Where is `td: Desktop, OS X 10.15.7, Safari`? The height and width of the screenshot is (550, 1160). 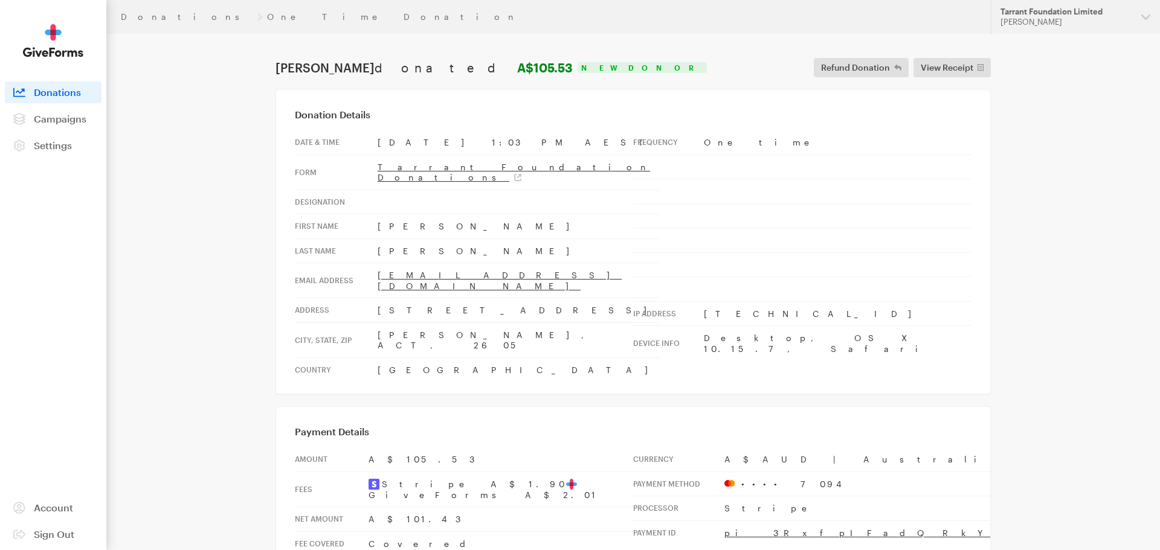
td: Desktop, OS X 10.15.7, Safari is located at coordinates (837, 344).